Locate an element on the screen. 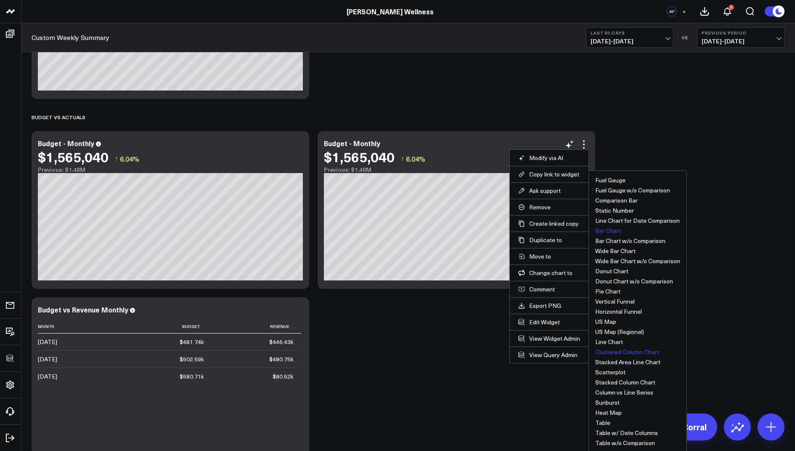  button: Sunburst is located at coordinates (607, 402).